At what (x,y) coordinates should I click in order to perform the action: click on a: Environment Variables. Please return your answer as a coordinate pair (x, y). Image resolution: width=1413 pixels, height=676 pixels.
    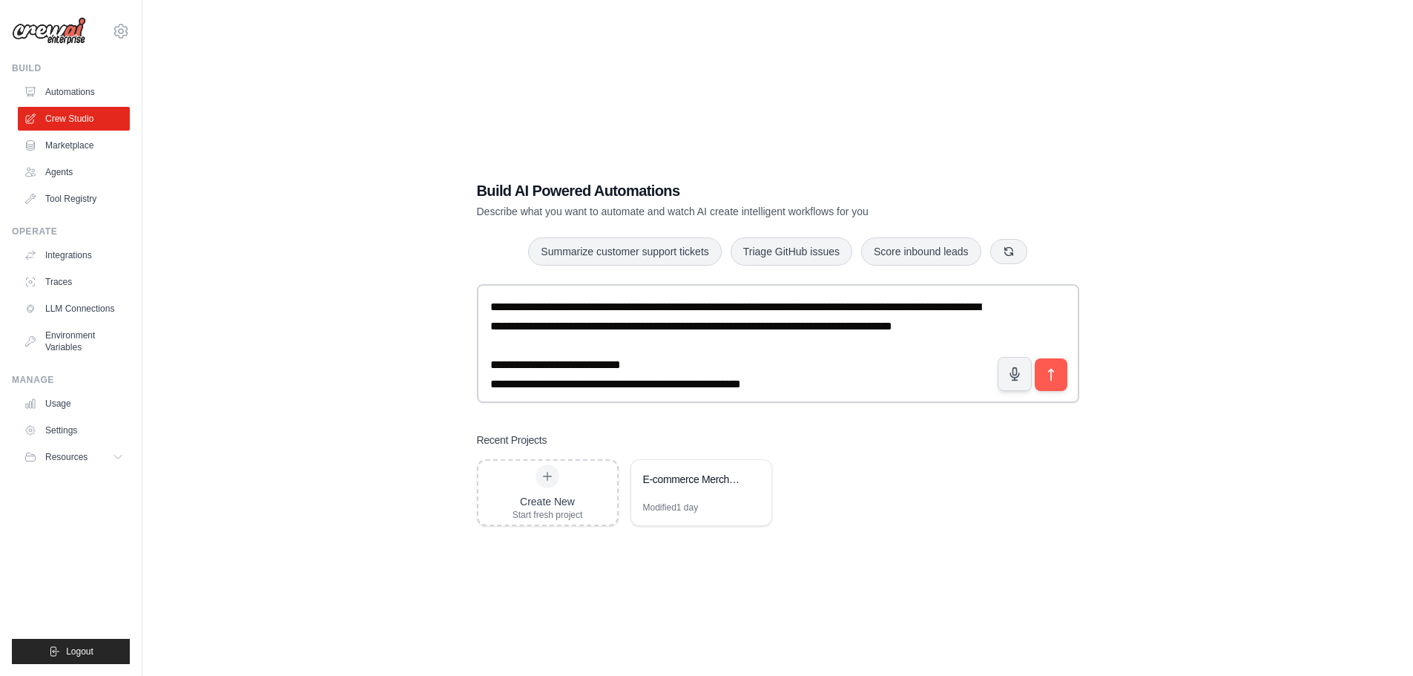
    Looking at the image, I should click on (73, 341).